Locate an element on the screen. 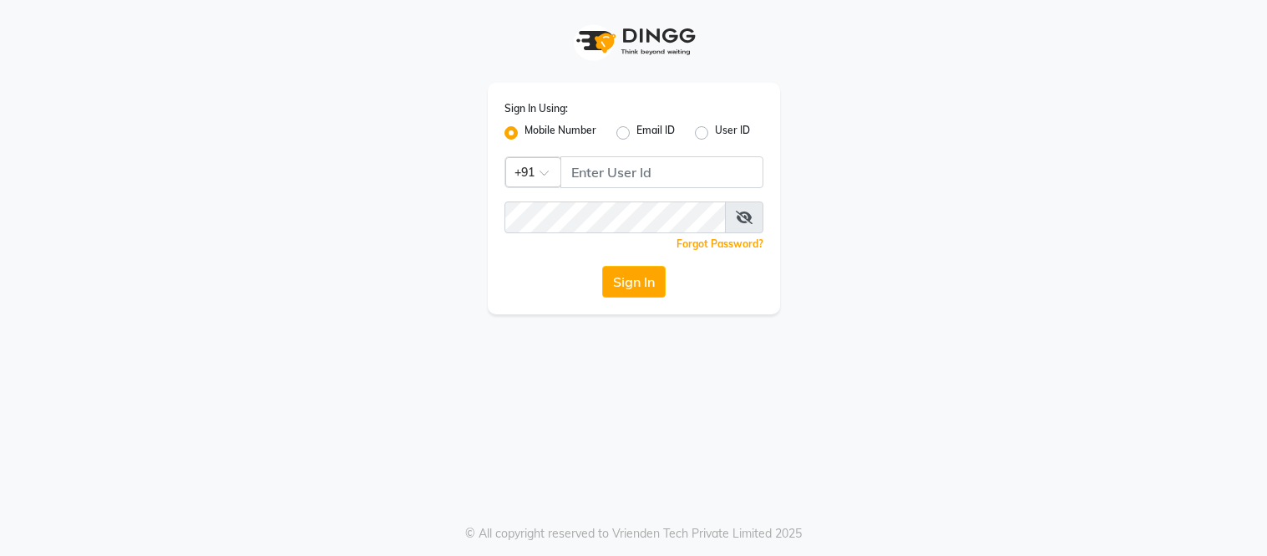 The width and height of the screenshot is (1267, 556). a: Forgot Password? is located at coordinates (720, 243).